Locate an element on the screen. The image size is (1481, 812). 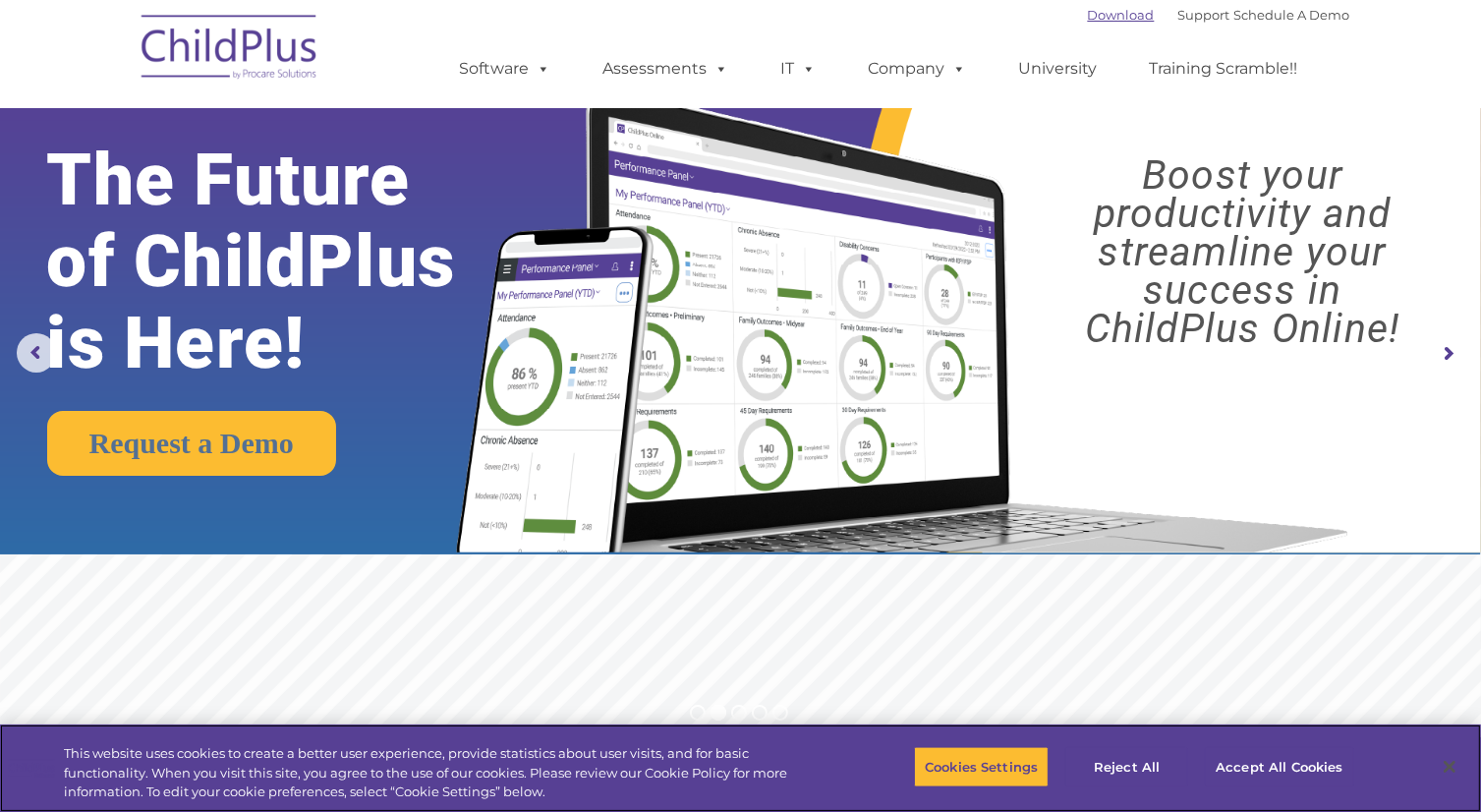
a: Support is located at coordinates (1204, 15).